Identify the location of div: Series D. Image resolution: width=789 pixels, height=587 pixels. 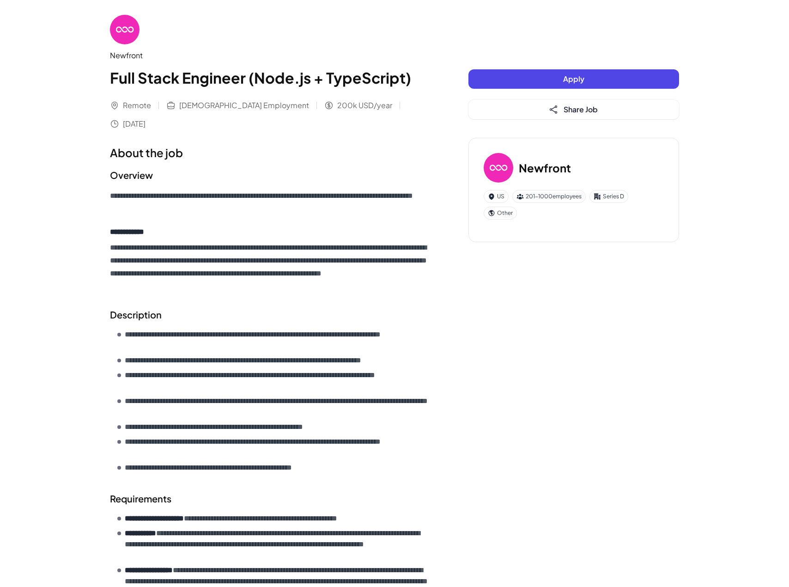
(609, 196).